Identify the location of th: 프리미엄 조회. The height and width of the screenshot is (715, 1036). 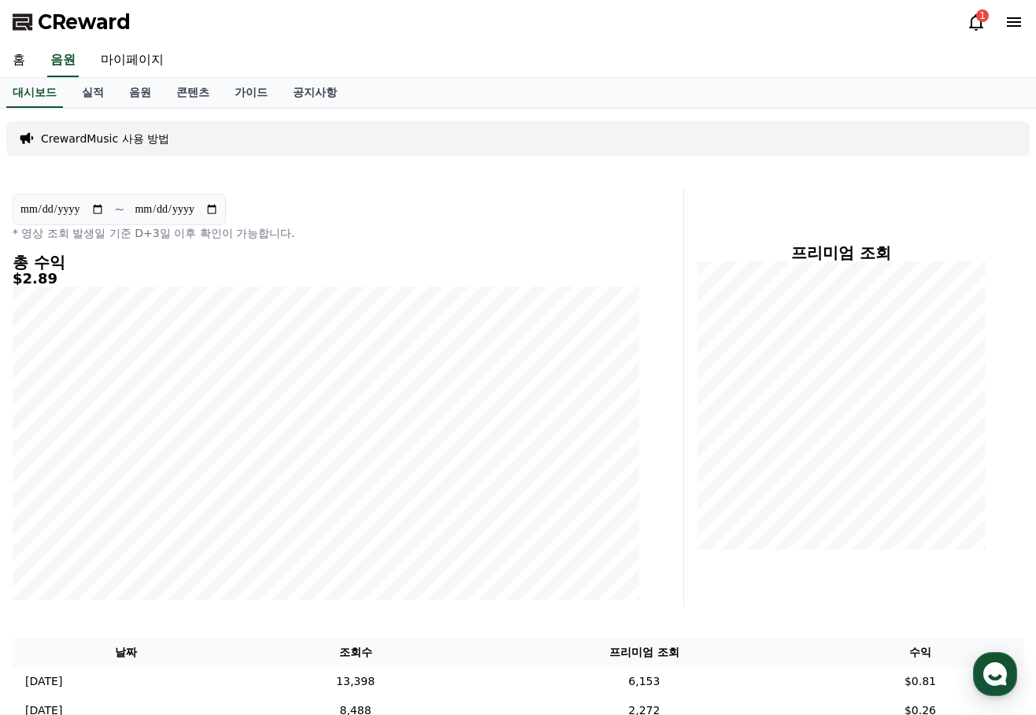
(644, 652).